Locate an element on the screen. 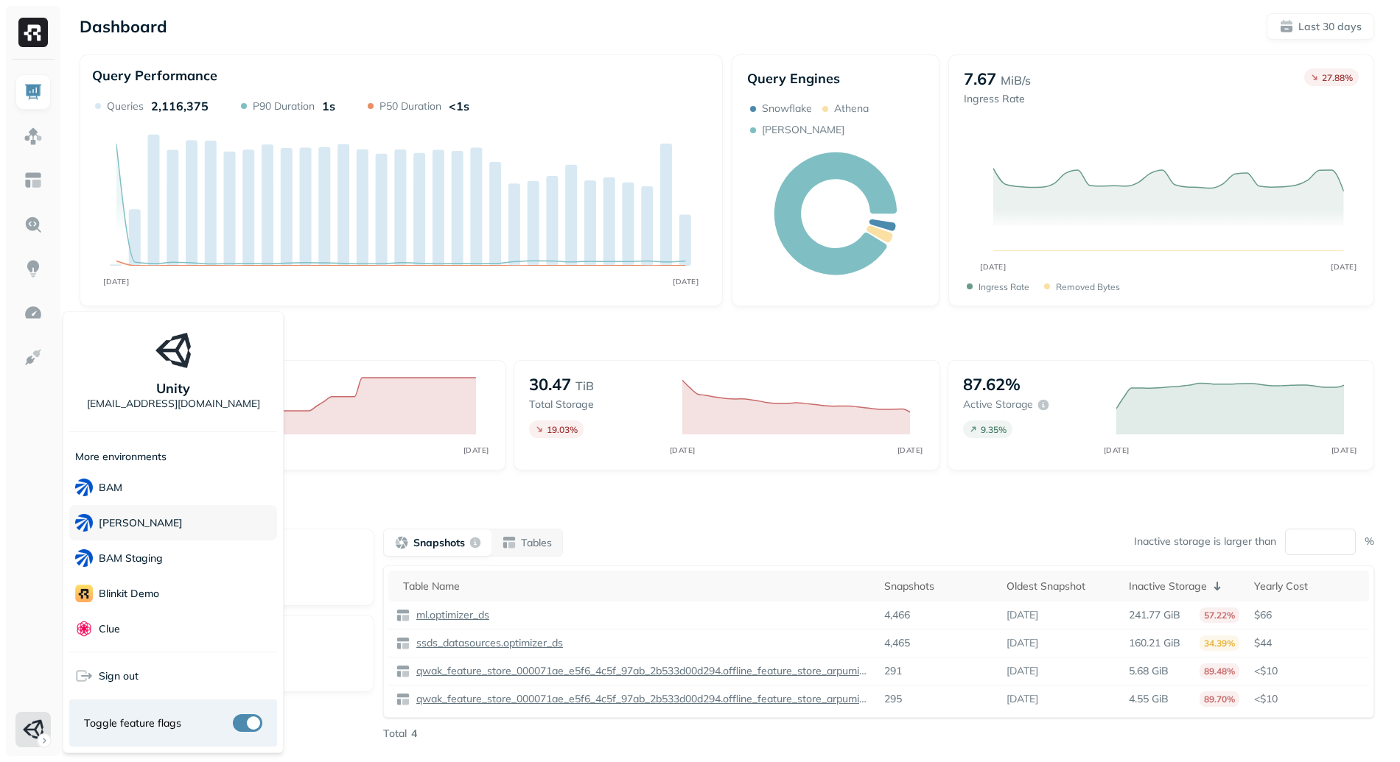  img: BAM is located at coordinates (84, 488).